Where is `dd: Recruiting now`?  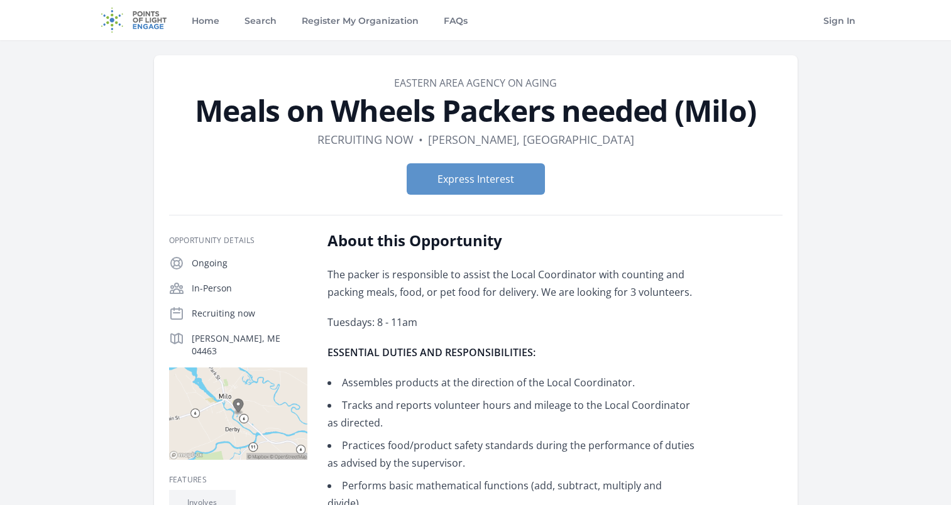 dd: Recruiting now is located at coordinates (365, 140).